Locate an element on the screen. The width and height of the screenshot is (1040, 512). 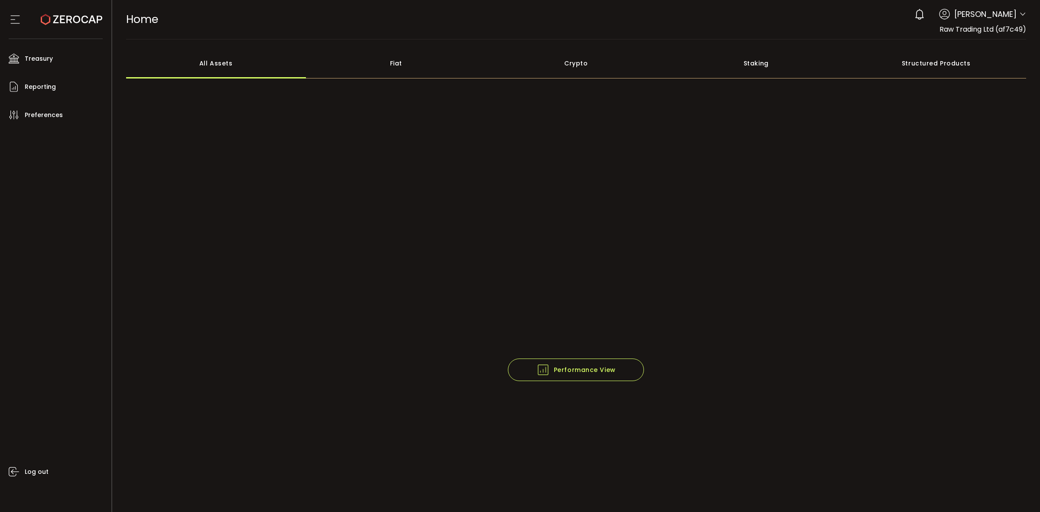
div: Crypto is located at coordinates (577, 63).